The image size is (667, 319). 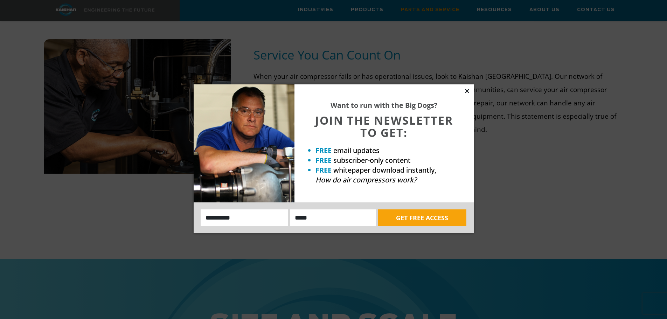 What do you see at coordinates (372, 160) in the screenshot?
I see `span: subscriber-only content` at bounding box center [372, 160].